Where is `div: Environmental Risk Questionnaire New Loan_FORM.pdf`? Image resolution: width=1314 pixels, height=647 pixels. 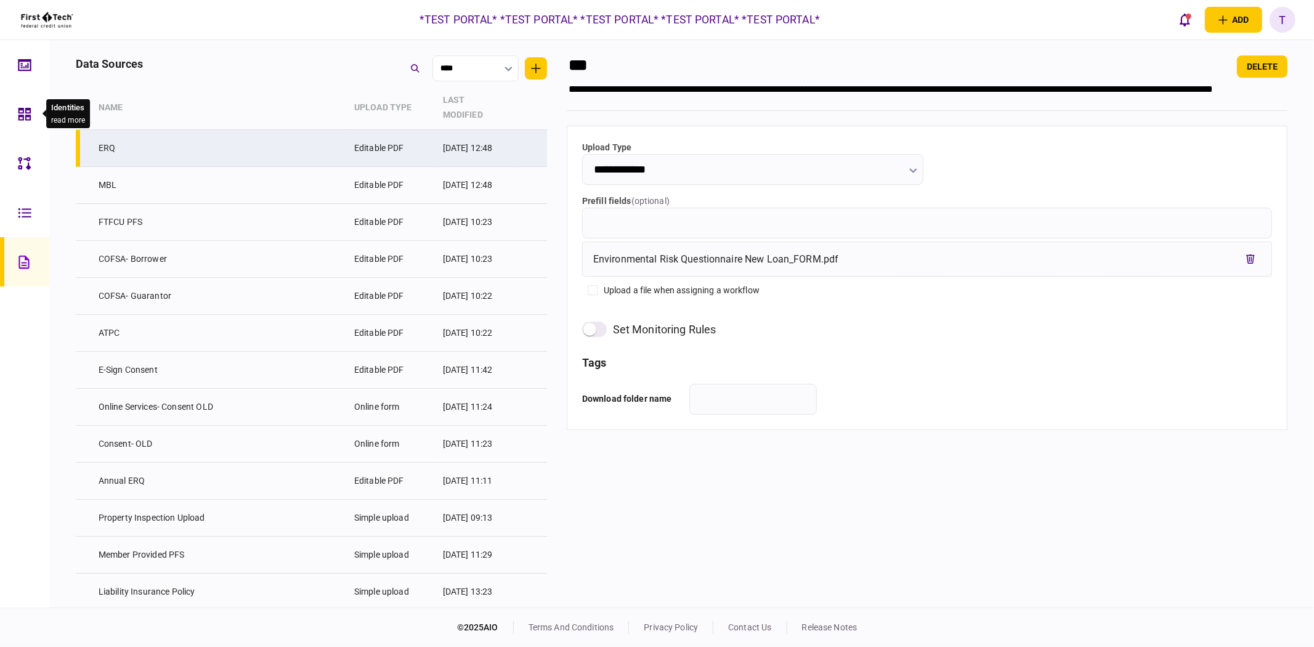
div: Environmental Risk Questionnaire New Loan_FORM.pdf is located at coordinates (716, 259).